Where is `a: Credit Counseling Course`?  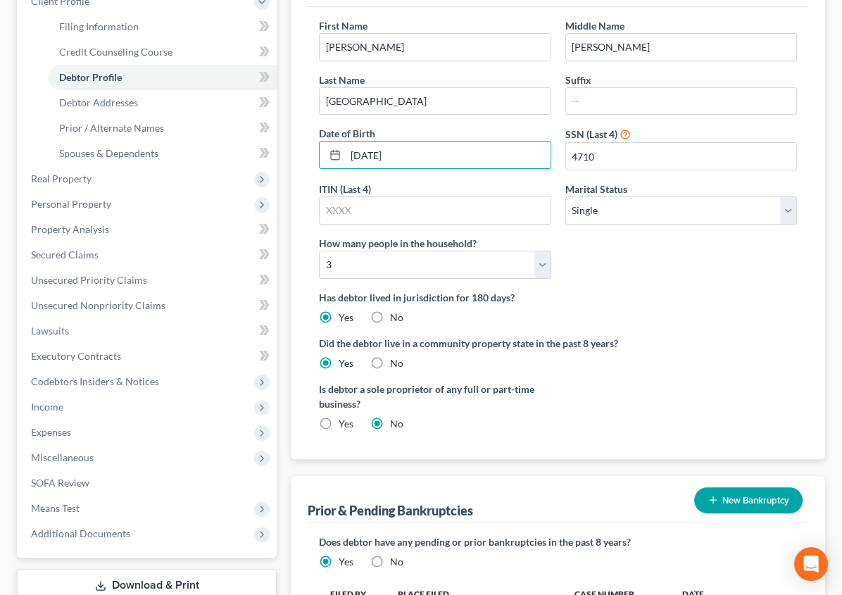 a: Credit Counseling Course is located at coordinates (162, 52).